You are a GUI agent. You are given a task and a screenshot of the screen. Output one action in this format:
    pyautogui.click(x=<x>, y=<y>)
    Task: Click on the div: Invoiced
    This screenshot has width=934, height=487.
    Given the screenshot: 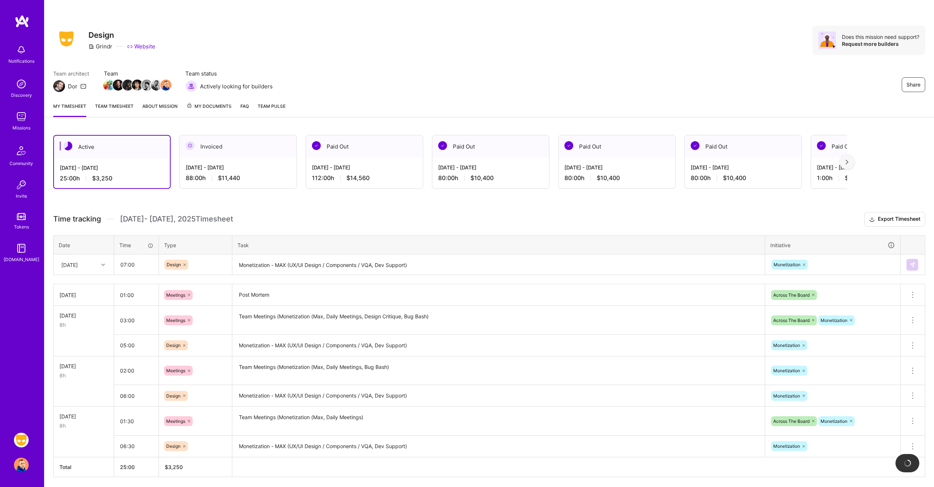 What is the action you would take?
    pyautogui.click(x=238, y=146)
    